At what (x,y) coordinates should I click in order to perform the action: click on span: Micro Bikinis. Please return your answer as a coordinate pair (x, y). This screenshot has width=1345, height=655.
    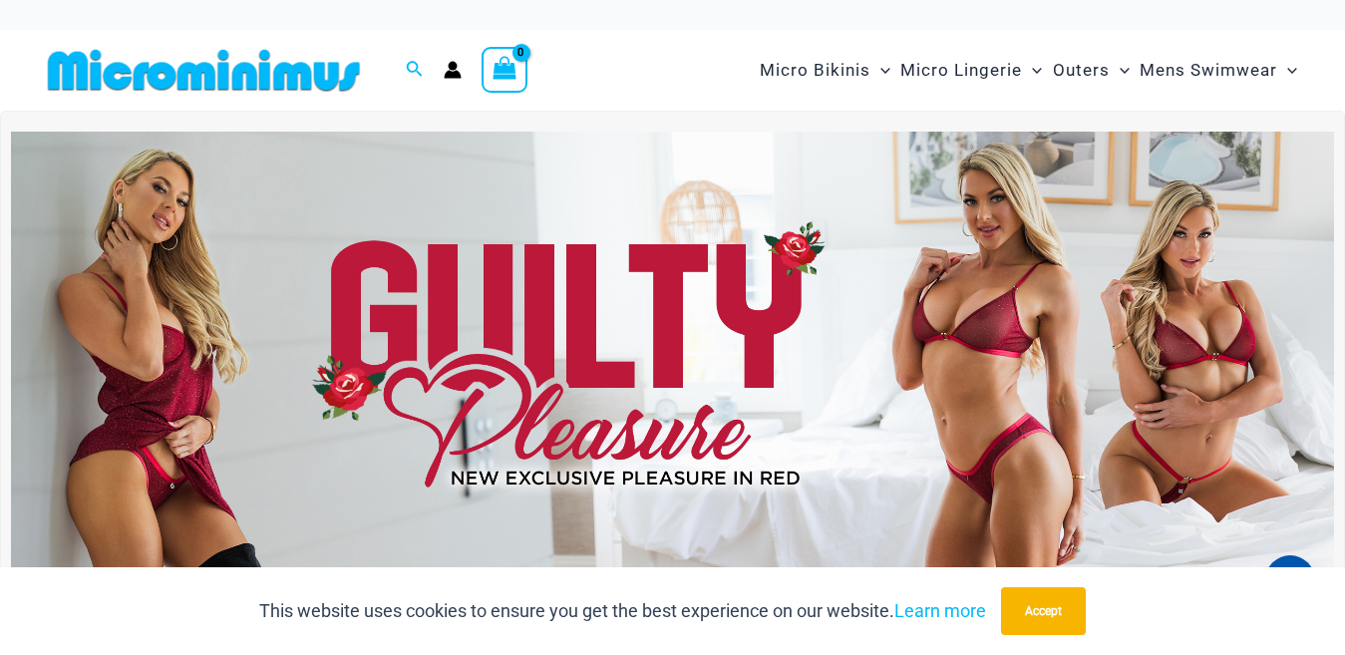
    Looking at the image, I should click on (815, 70).